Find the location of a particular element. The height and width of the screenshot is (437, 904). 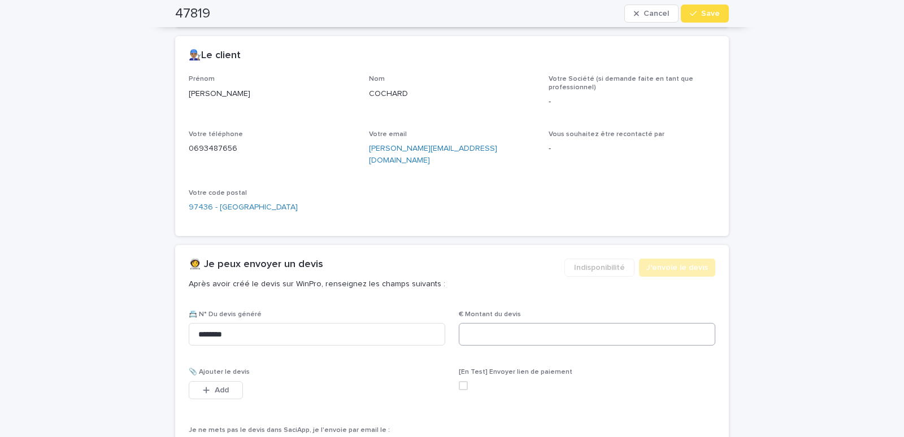

span: Add is located at coordinates (221, 390).